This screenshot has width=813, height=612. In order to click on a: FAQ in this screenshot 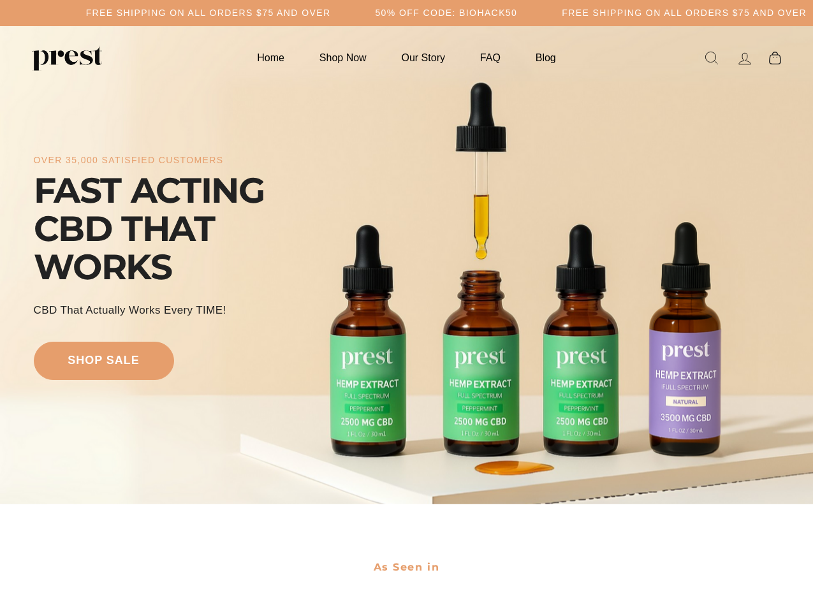, I will do `click(490, 57)`.